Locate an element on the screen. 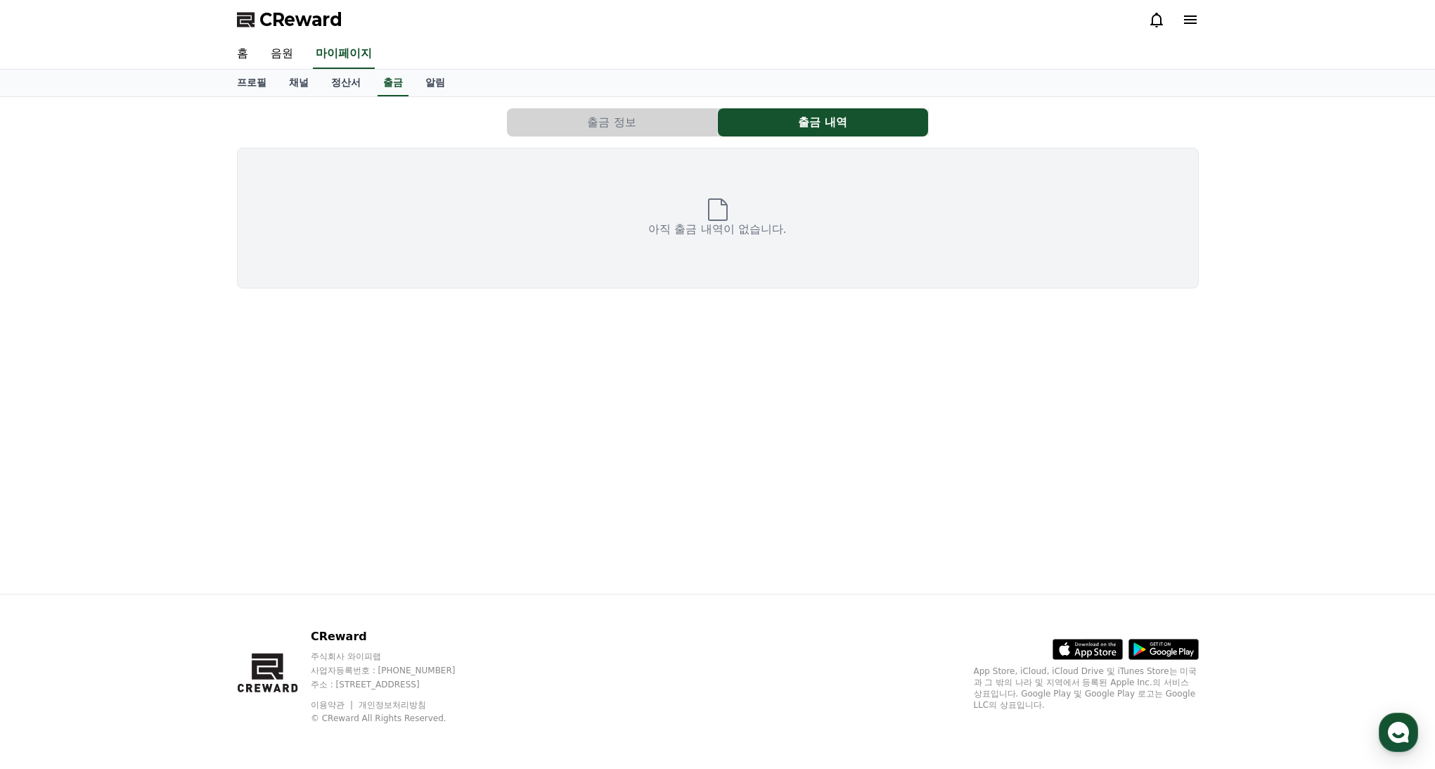 This screenshot has height=769, width=1435. a: CReward is located at coordinates (290, 20).